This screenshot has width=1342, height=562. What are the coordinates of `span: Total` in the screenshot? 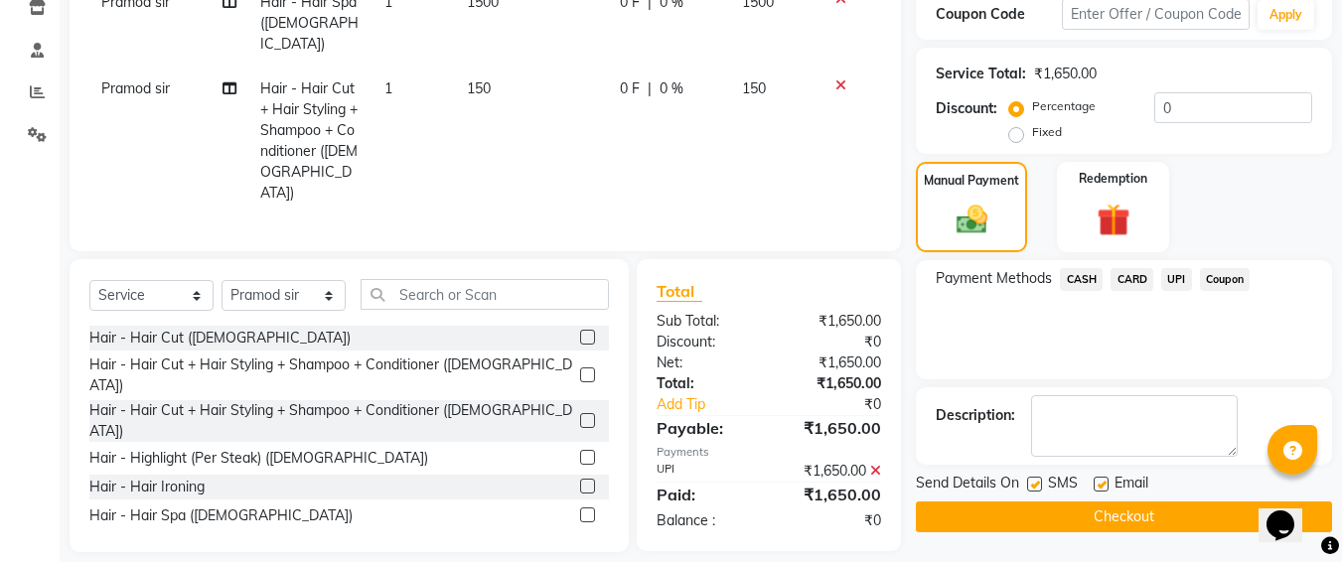 It's located at (679, 291).